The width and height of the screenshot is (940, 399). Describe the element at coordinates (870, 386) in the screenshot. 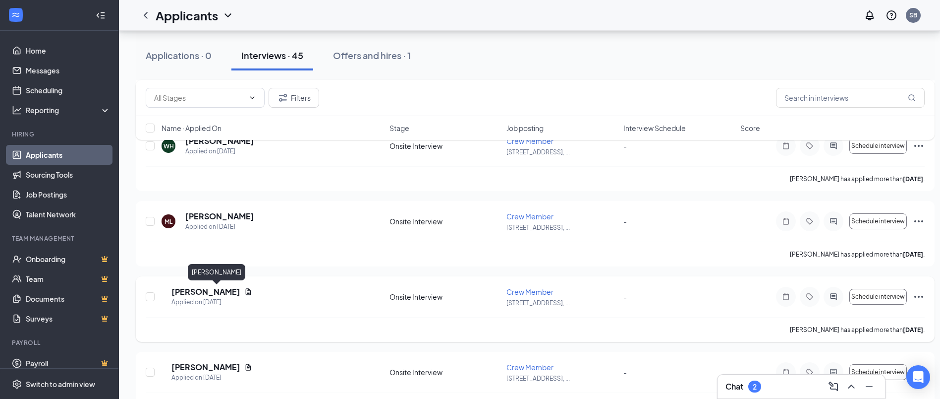

I see `svg: Minimize` at that location.